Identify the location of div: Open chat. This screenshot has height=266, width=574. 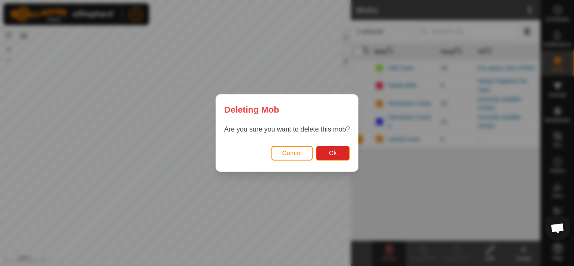
(558, 228).